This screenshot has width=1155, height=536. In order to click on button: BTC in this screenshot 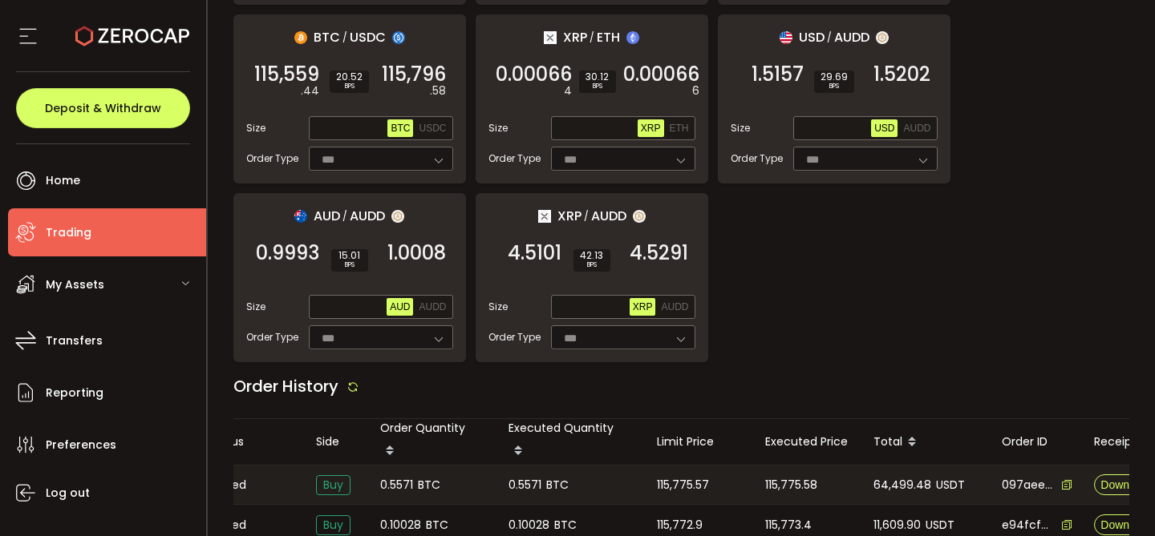, I will do `click(400, 128)`.